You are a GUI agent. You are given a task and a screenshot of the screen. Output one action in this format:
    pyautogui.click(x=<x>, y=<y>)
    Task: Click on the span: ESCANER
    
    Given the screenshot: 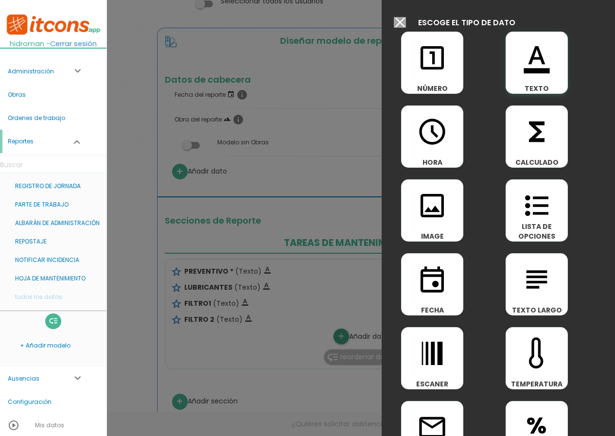 What is the action you would take?
    pyautogui.click(x=432, y=384)
    